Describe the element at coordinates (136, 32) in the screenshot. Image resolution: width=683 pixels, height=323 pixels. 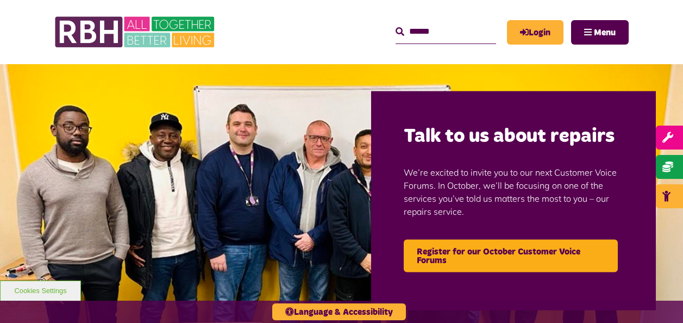
I see `img: RBH` at that location.